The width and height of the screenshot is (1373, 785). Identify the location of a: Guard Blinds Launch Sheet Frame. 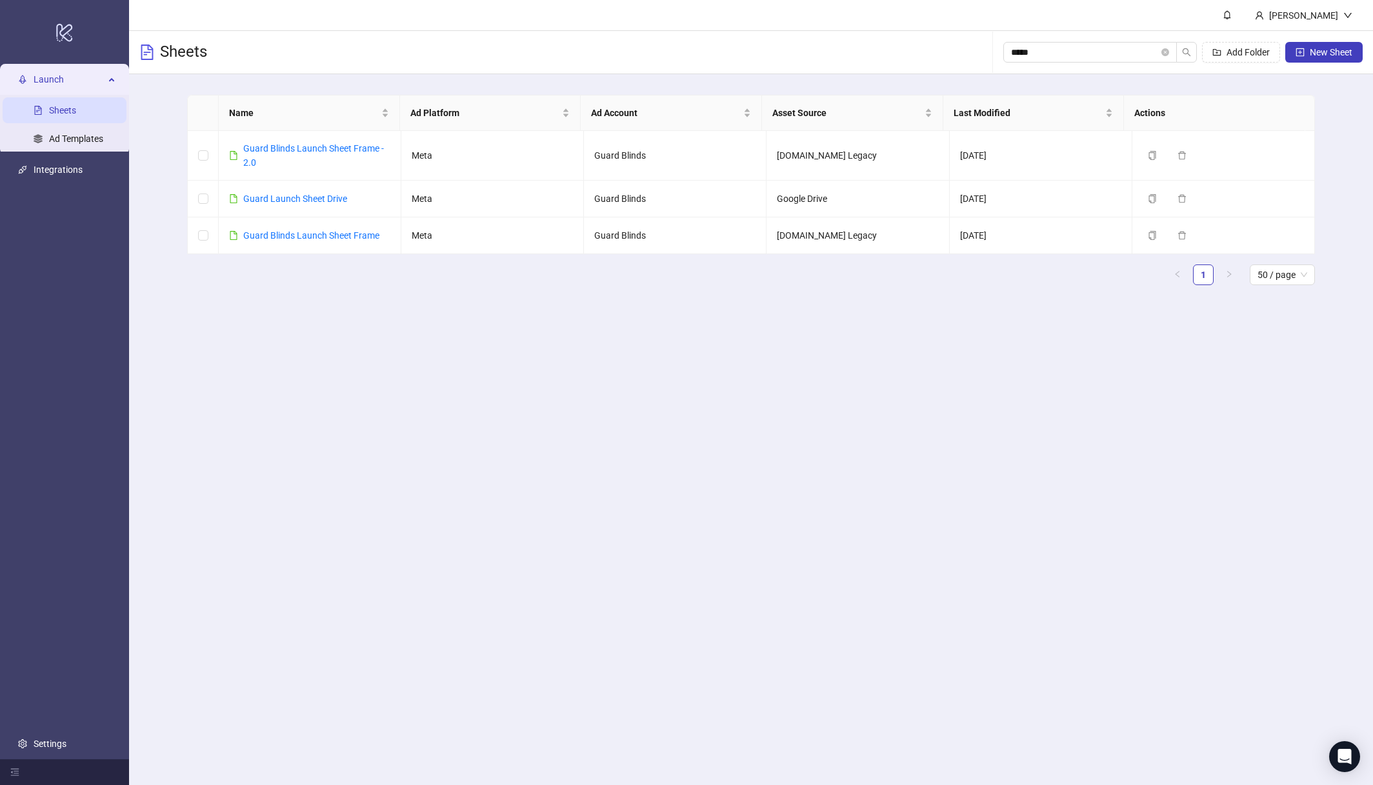
(311, 235).